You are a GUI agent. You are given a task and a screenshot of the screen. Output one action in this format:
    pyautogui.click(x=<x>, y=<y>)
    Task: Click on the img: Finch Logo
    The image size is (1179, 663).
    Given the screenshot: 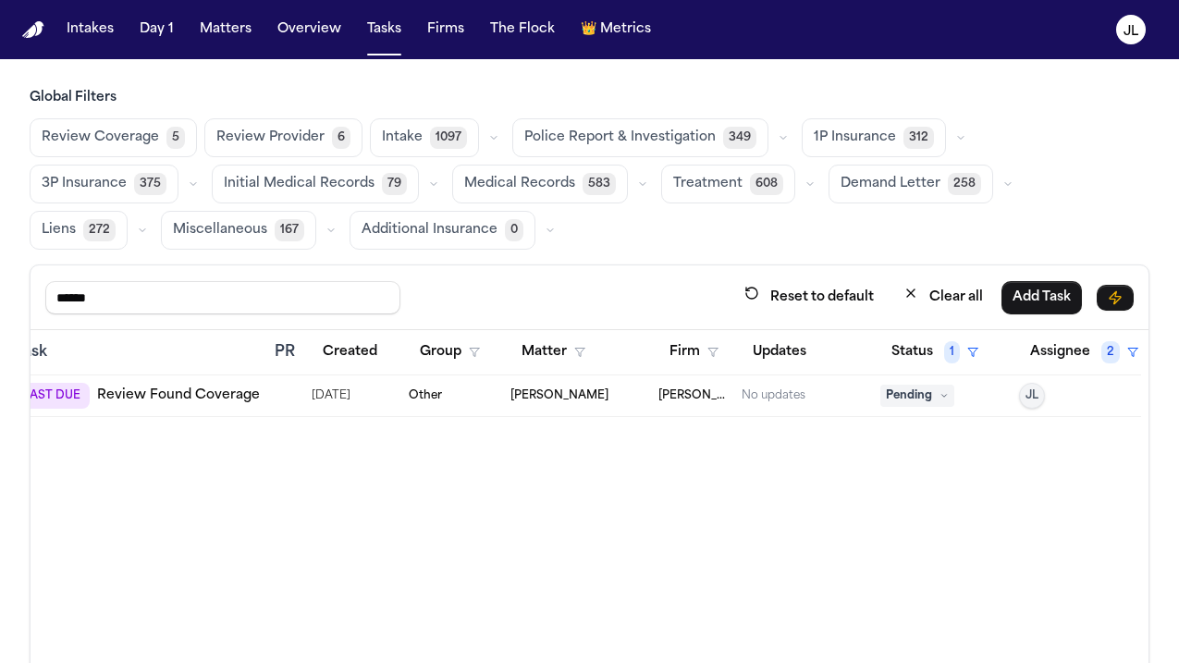 What is the action you would take?
    pyautogui.click(x=33, y=30)
    